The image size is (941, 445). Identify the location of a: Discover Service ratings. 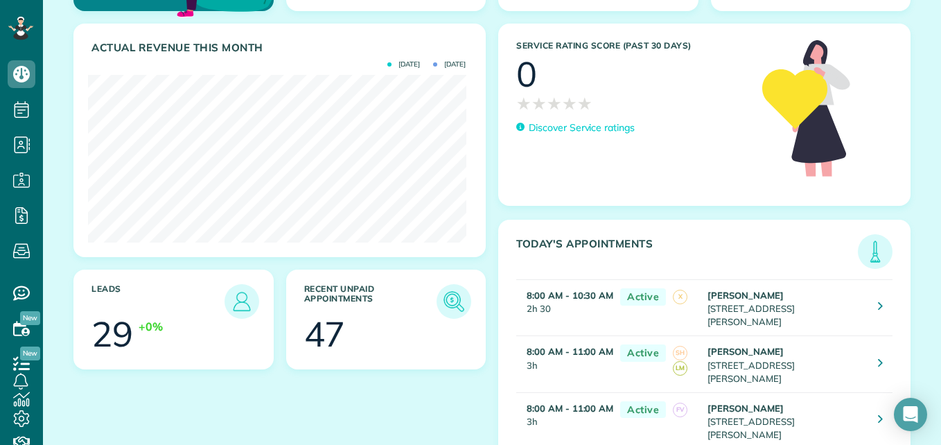
(575, 128).